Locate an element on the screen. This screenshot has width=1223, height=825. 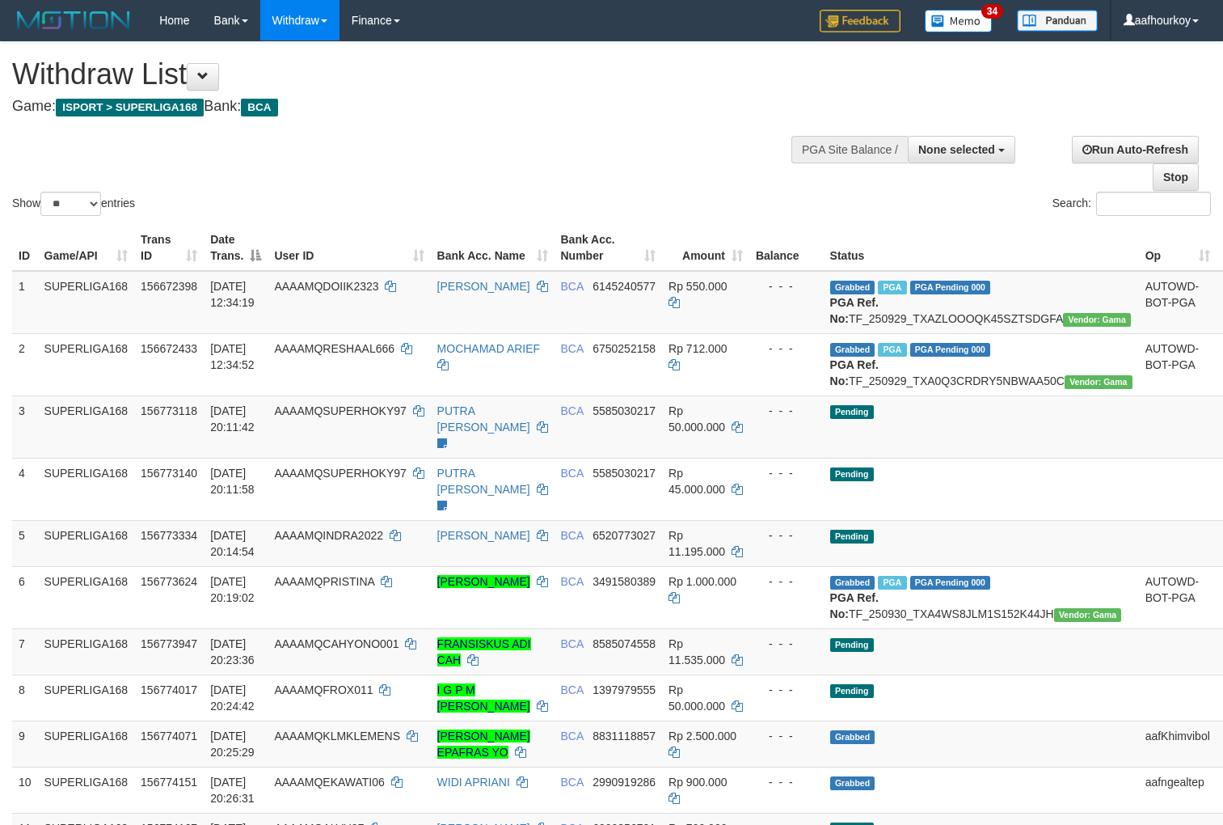
span: 156773624 is located at coordinates (169, 581).